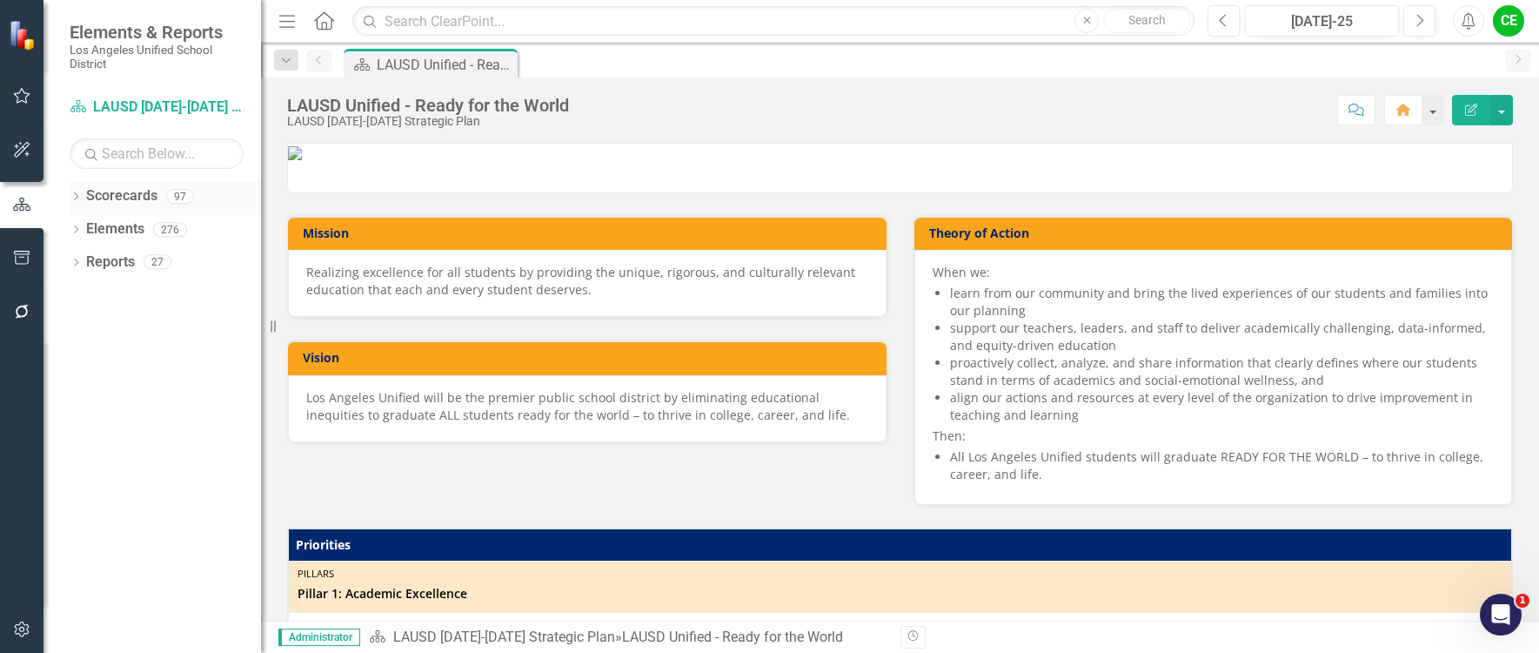  I want to click on h3: Vision, so click(590, 357).